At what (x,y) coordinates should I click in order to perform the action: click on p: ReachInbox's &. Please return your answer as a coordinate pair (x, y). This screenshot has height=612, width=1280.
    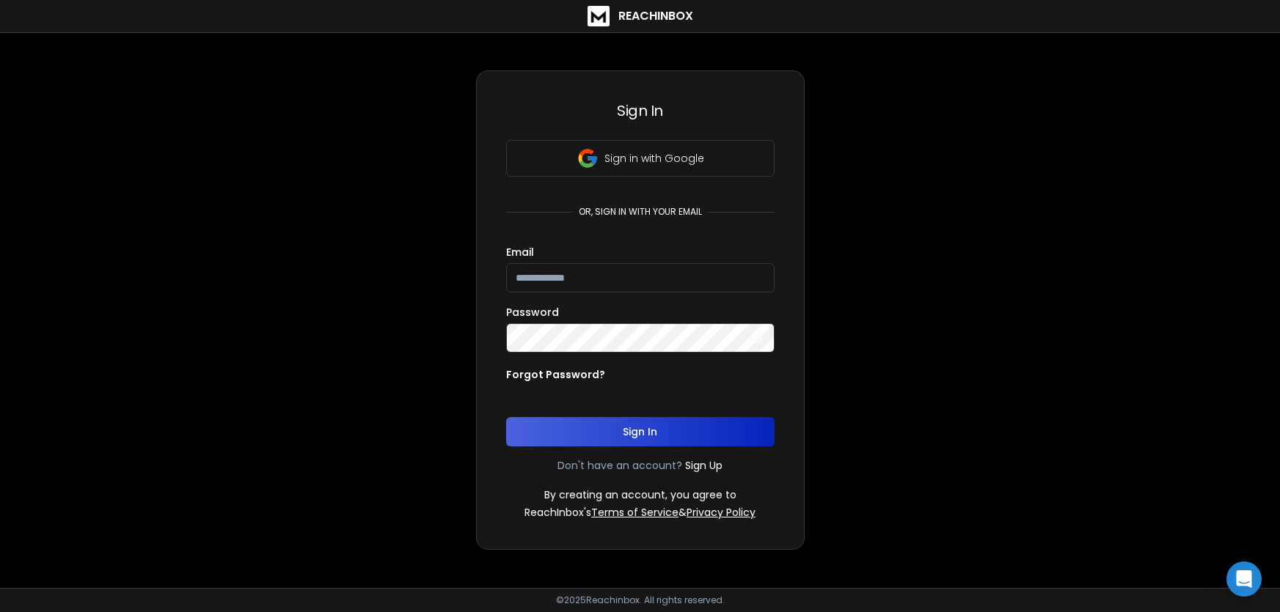
    Looking at the image, I should click on (639, 513).